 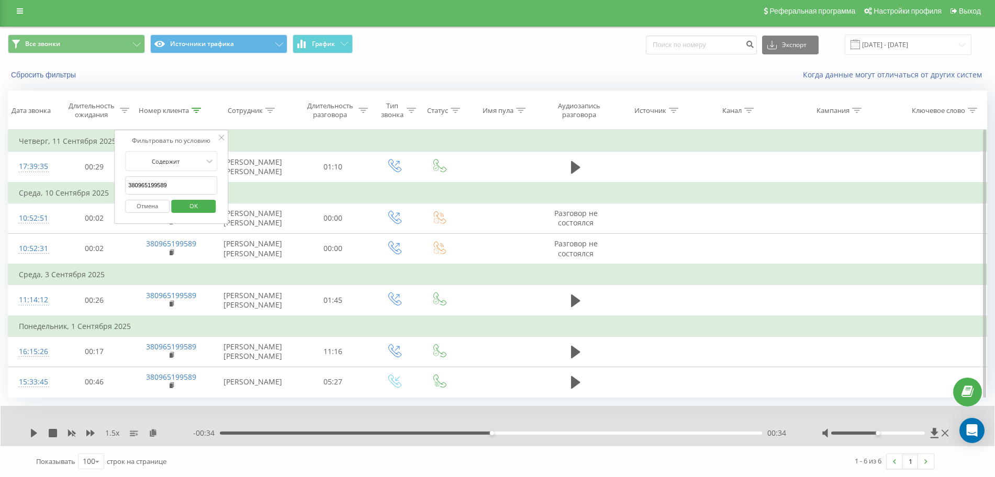 What do you see at coordinates (498, 326) in the screenshot?
I see `td: Понедельник, 1 Сентября 2025` at bounding box center [498, 326].